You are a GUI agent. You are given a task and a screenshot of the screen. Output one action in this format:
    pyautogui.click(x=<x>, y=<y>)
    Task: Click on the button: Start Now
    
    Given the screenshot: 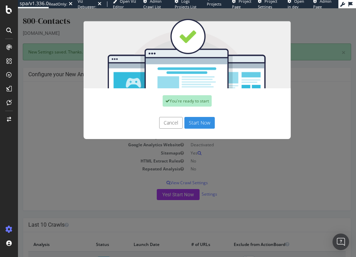 What is the action you would take?
    pyautogui.click(x=182, y=115)
    